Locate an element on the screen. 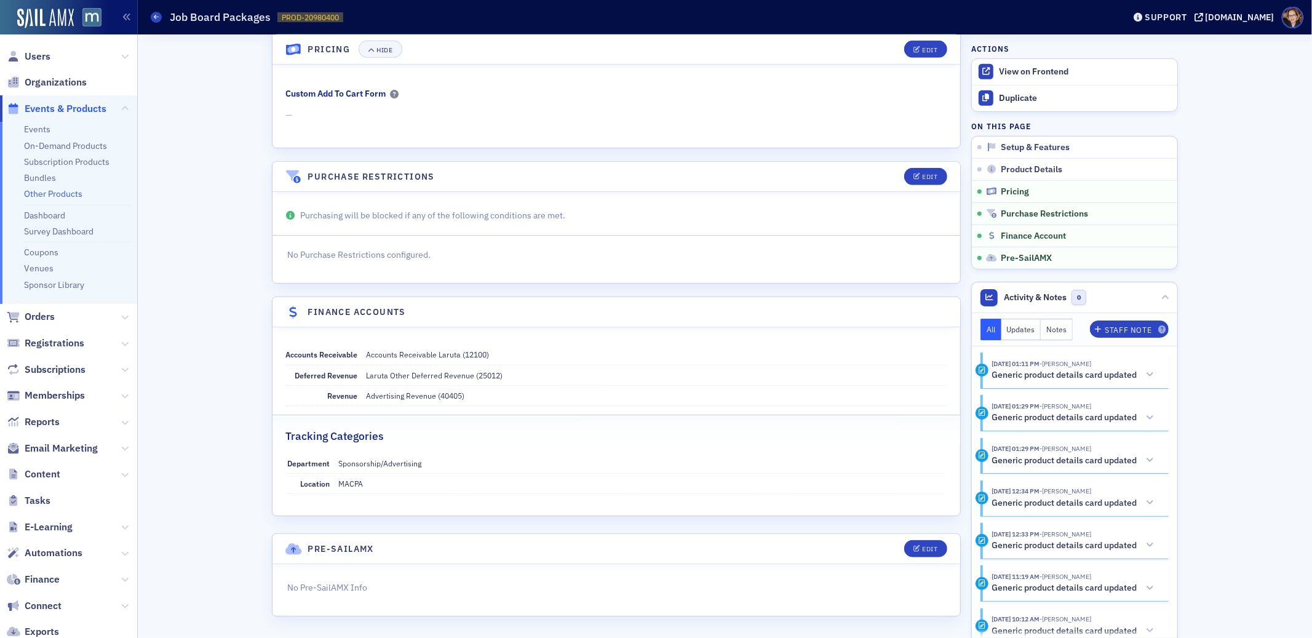 The image size is (1312, 638). img: SailAMX is located at coordinates (92, 17).